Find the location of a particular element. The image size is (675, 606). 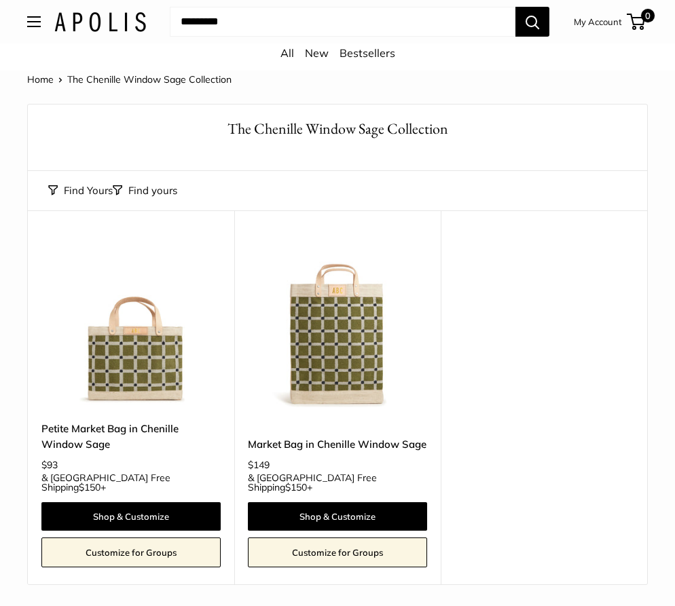

a: Home is located at coordinates (40, 79).